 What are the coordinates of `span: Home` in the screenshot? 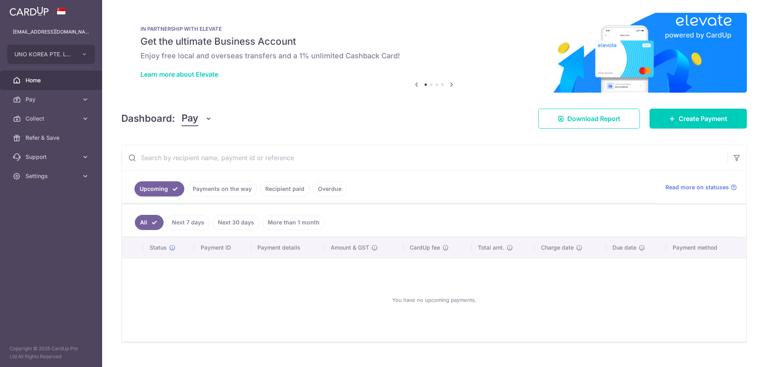 It's located at (52, 80).